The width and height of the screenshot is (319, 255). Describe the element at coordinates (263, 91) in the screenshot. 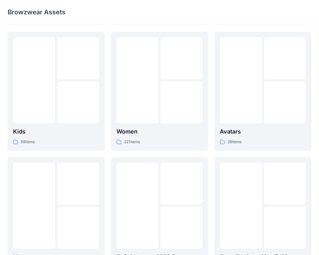

I see `a: Avatars26items` at that location.